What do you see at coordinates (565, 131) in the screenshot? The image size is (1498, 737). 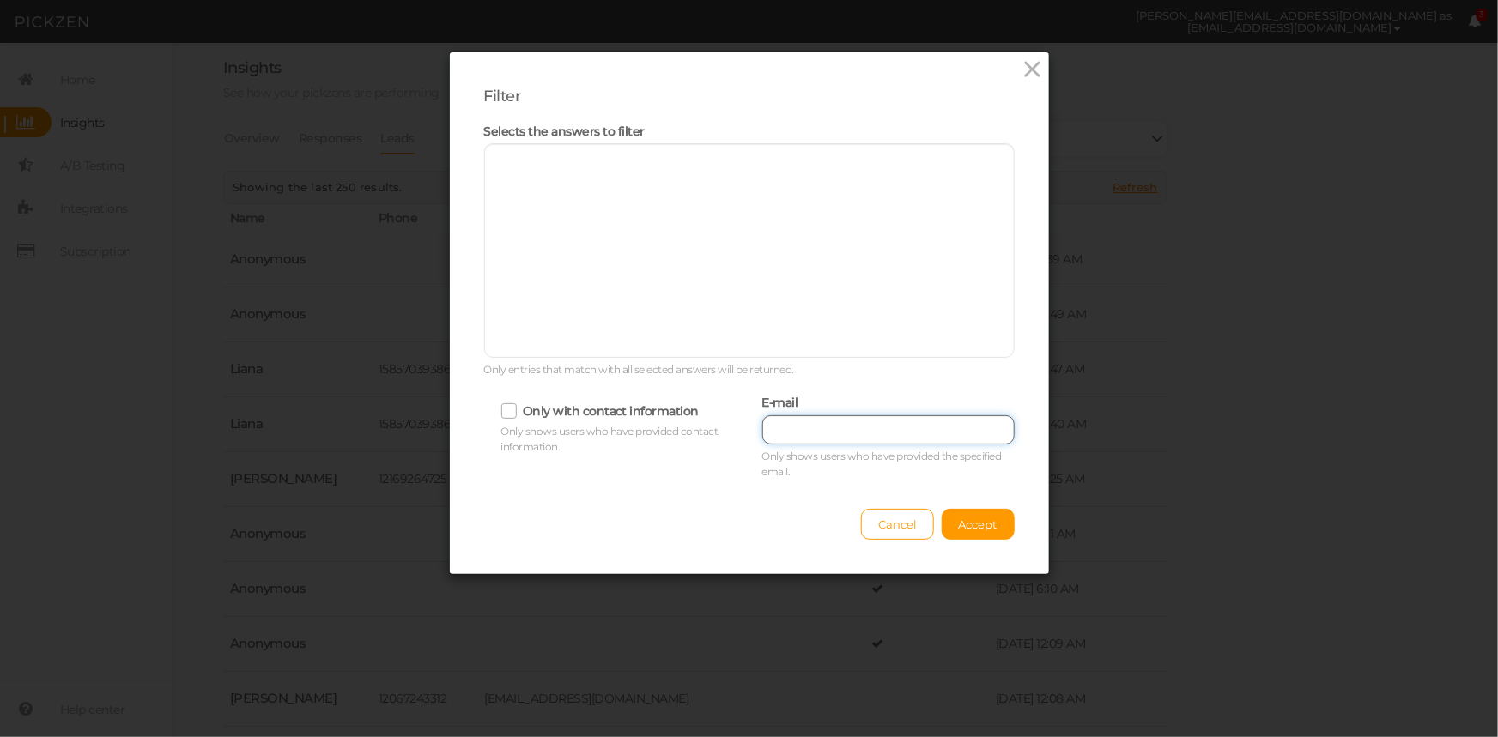 I see `span: Selects the answers to filter` at bounding box center [565, 131].